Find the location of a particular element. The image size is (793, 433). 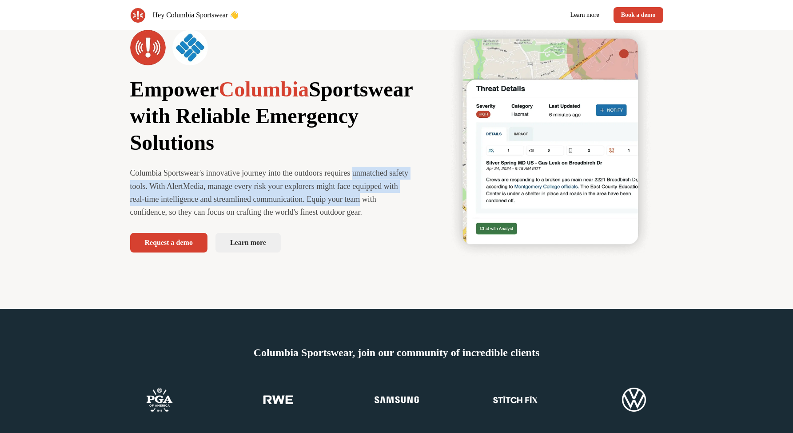

p: Columbia Sportswear, join our community of incredible clients is located at coordinates (397, 352).